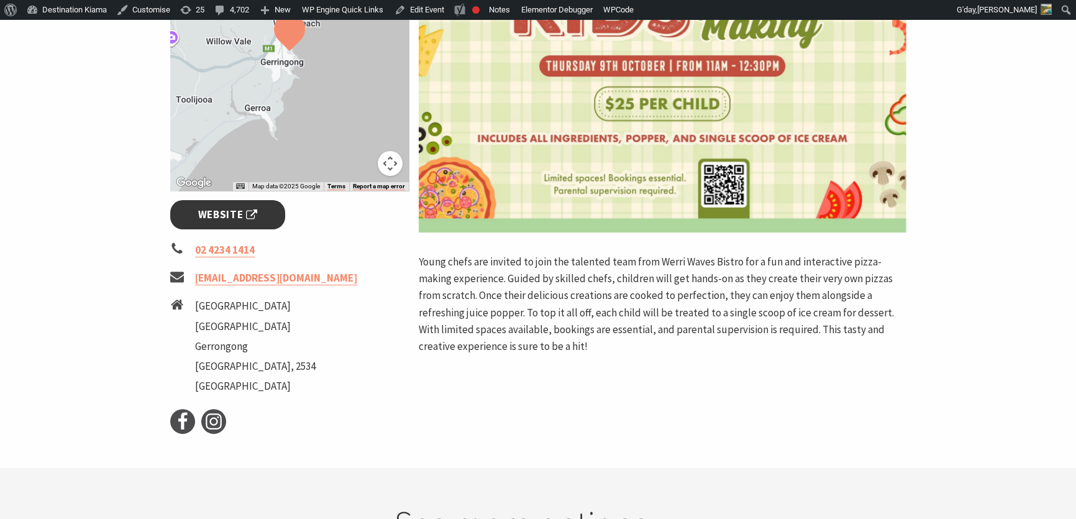 This screenshot has width=1076, height=519. Describe the element at coordinates (336, 186) in the screenshot. I see `a: Terms (opens in new tab)` at that location.